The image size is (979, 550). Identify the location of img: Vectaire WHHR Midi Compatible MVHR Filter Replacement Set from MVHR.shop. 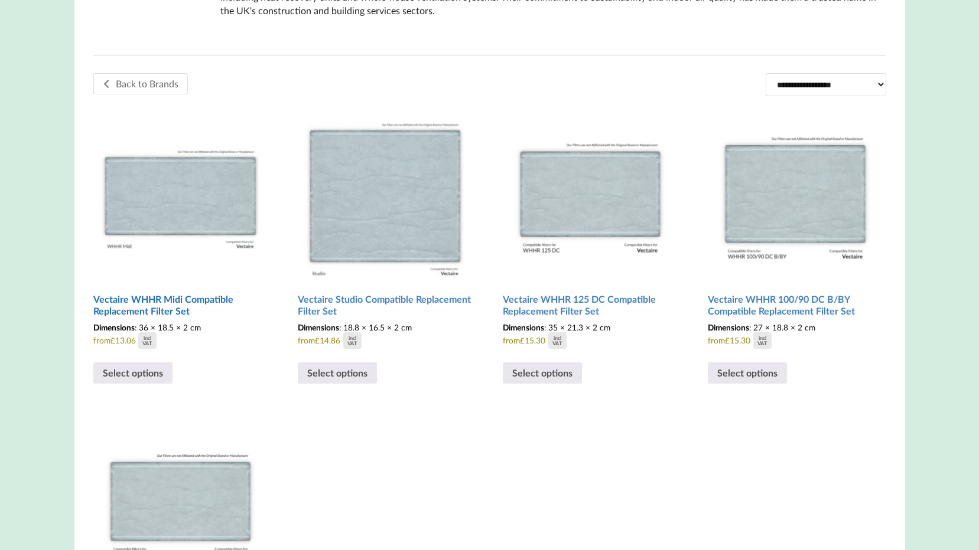
(181, 192).